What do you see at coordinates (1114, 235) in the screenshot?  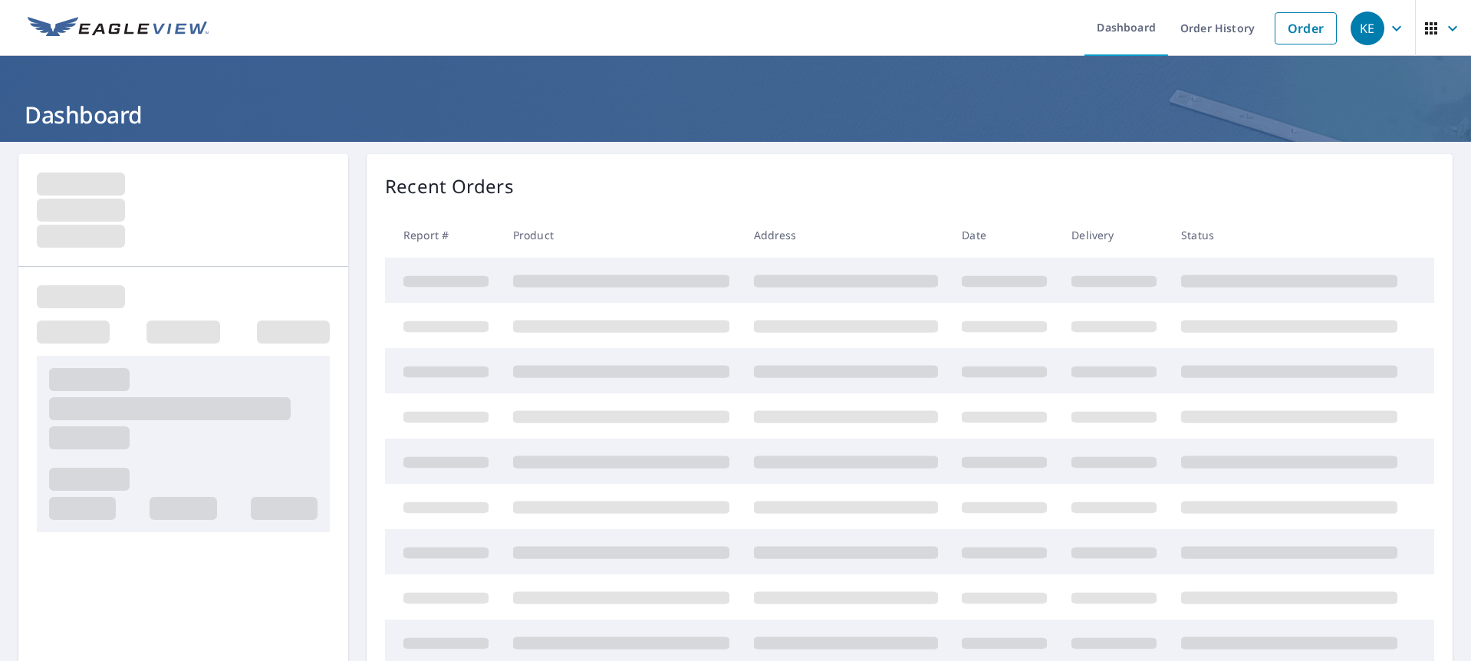 I see `th: Delivery` at bounding box center [1114, 235].